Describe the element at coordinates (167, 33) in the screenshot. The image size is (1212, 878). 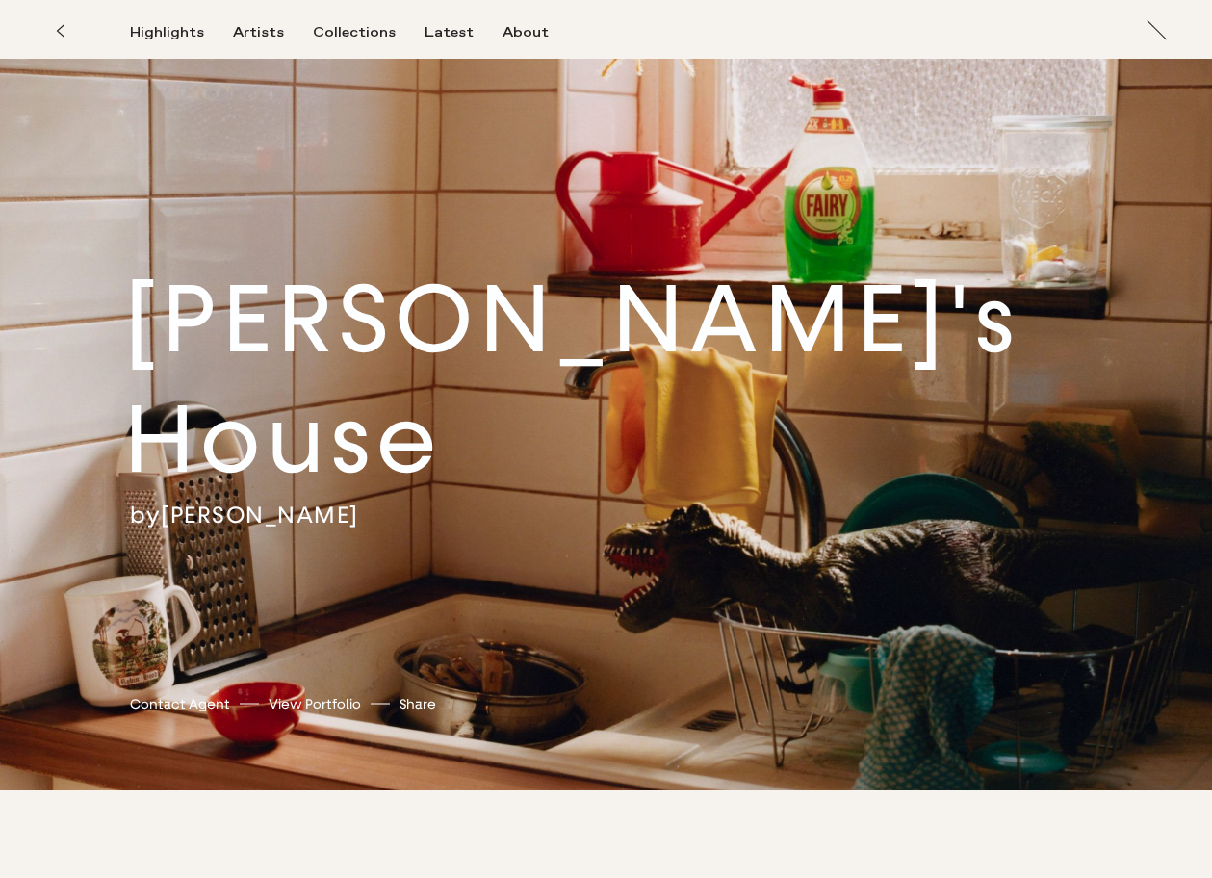
I see `div: Highlights` at that location.